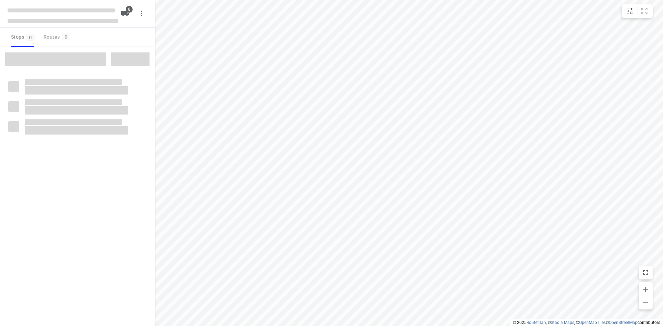 The image size is (663, 326). I want to click on div: small contained button group, so click(637, 11).